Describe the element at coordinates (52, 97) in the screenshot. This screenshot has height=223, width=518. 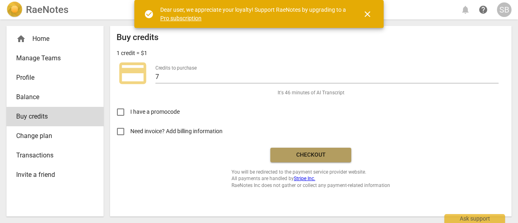
I see `span: Balance` at that location.